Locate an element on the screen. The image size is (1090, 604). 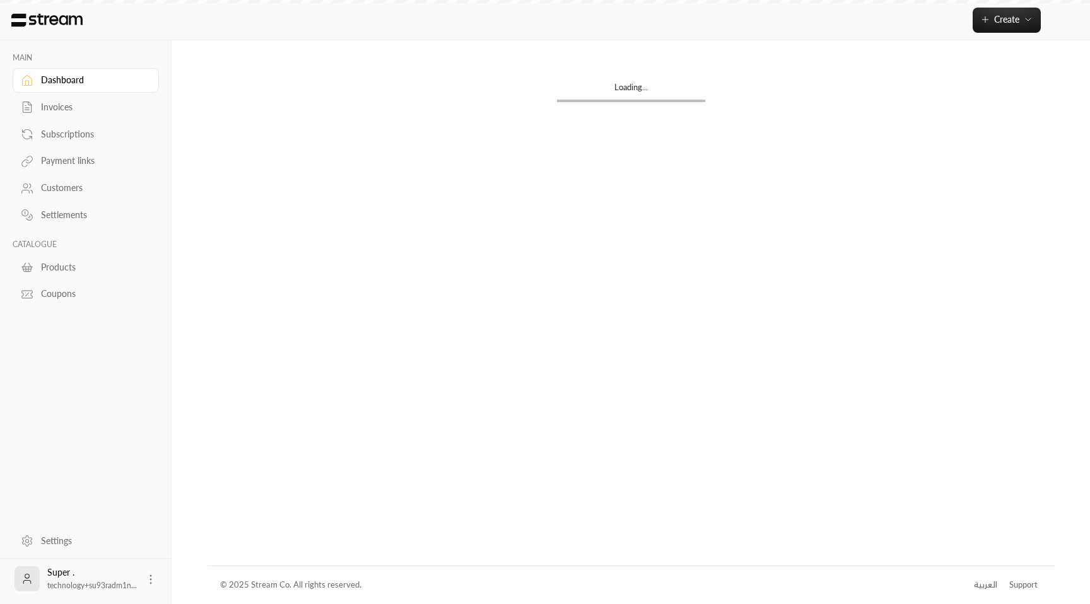
div: Super . is located at coordinates (92, 579).